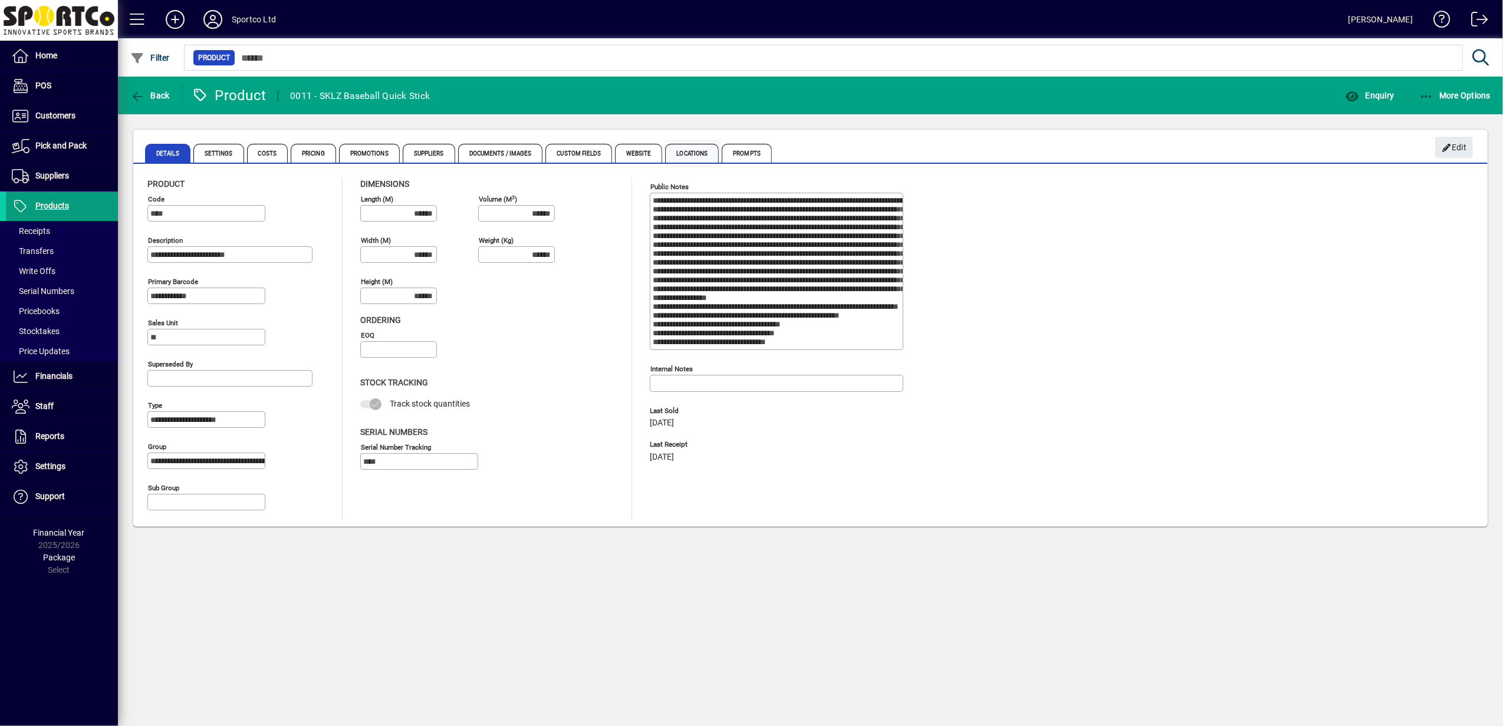 Image resolution: width=1503 pixels, height=726 pixels. Describe the element at coordinates (394, 383) in the screenshot. I see `span: Stock Tracking` at that location.